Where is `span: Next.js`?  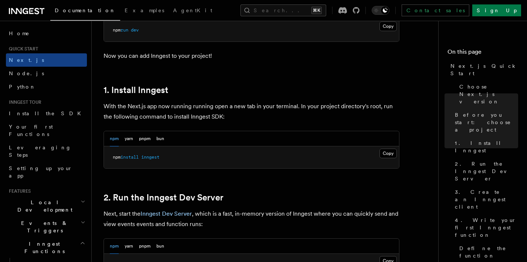
span: Next.js is located at coordinates (26, 60).